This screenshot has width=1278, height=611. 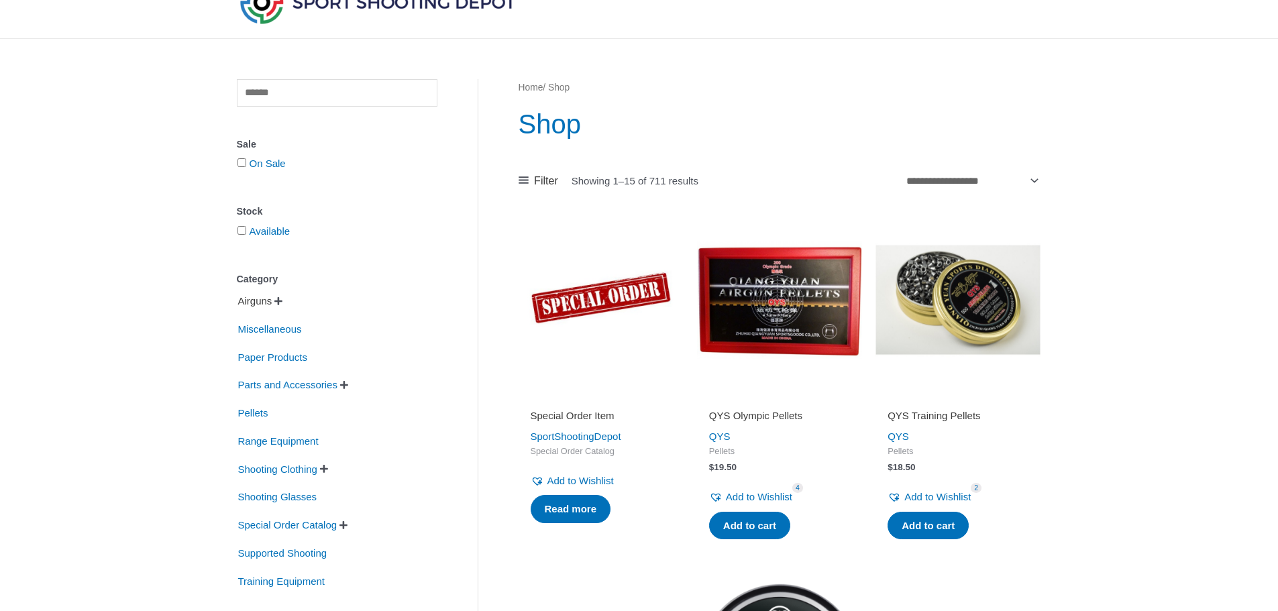 What do you see at coordinates (337, 211) in the screenshot?
I see `div: Stock` at bounding box center [337, 211].